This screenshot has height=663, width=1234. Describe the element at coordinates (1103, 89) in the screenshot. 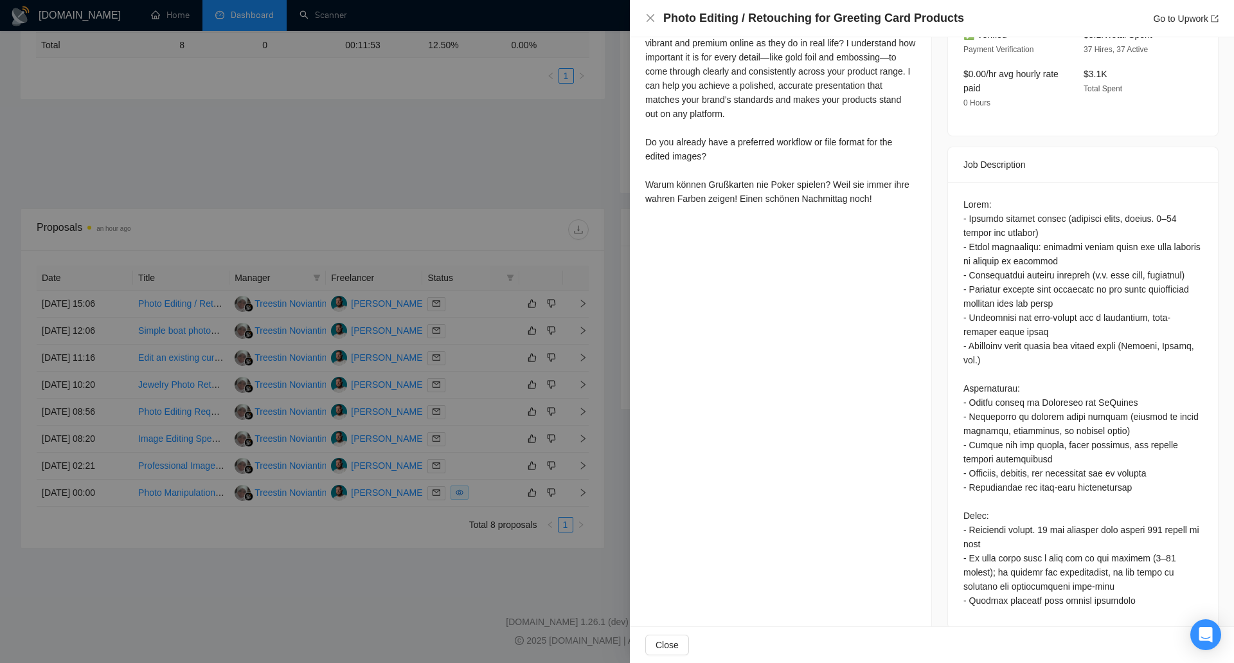

I see `span: Total Spent` at that location.